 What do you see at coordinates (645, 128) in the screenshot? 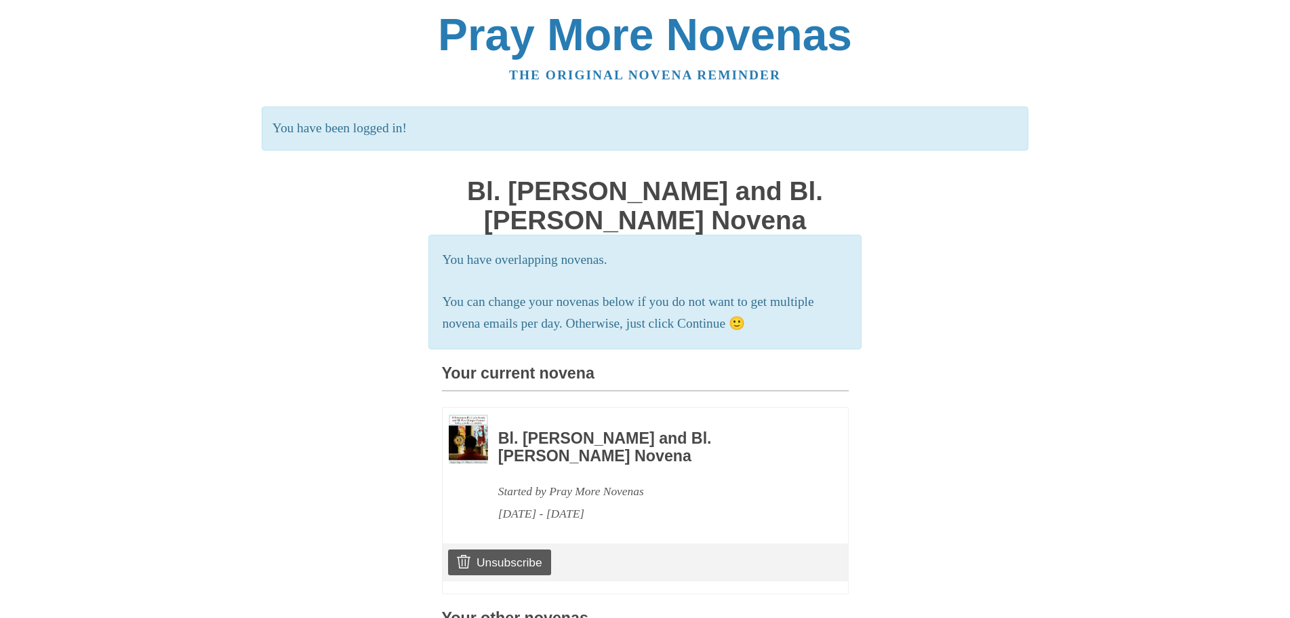
I see `p: You have been logged in!` at bounding box center [645, 128].